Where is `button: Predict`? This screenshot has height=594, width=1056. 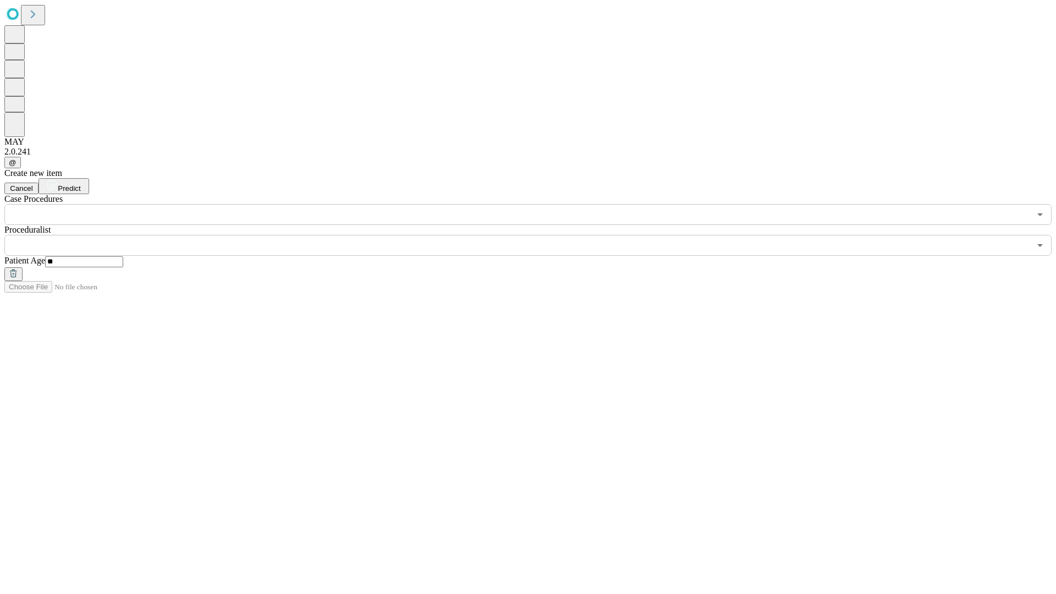 button: Predict is located at coordinates (64, 186).